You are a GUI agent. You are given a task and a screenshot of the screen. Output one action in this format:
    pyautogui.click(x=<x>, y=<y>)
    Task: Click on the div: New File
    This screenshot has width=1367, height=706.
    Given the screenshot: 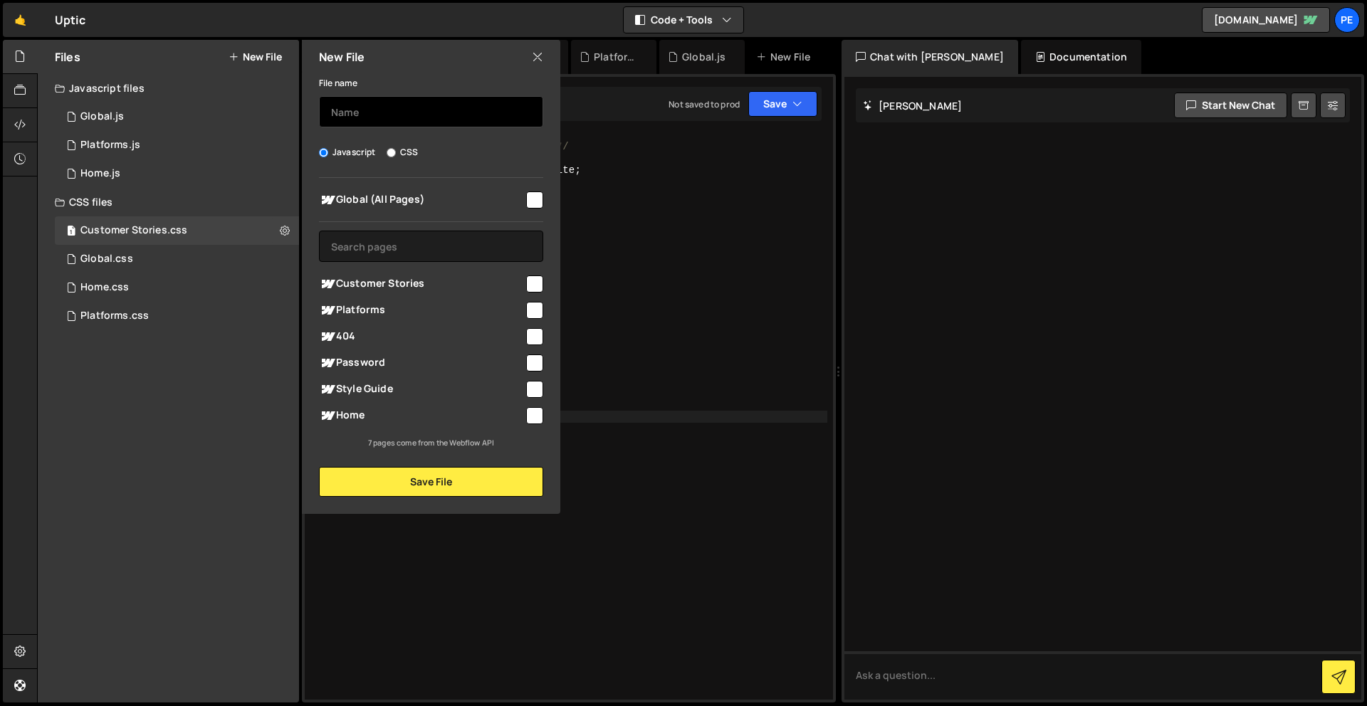 What is the action you would take?
    pyautogui.click(x=786, y=57)
    